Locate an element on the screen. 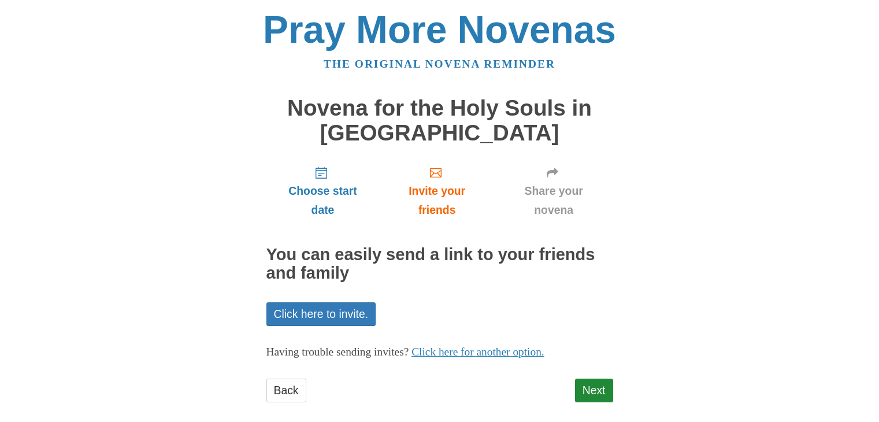 The width and height of the screenshot is (879, 422). span: Choose start date is located at coordinates (323, 200).